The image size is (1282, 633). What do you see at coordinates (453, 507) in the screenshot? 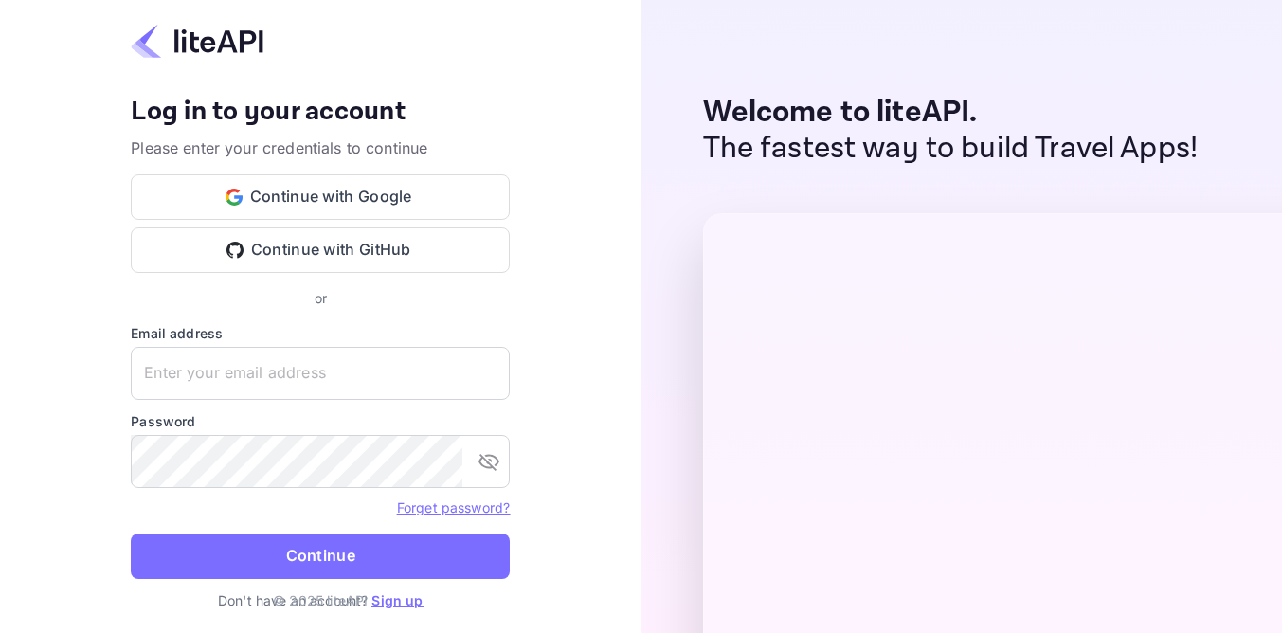
I see `a: Forget password?` at bounding box center [453, 507].